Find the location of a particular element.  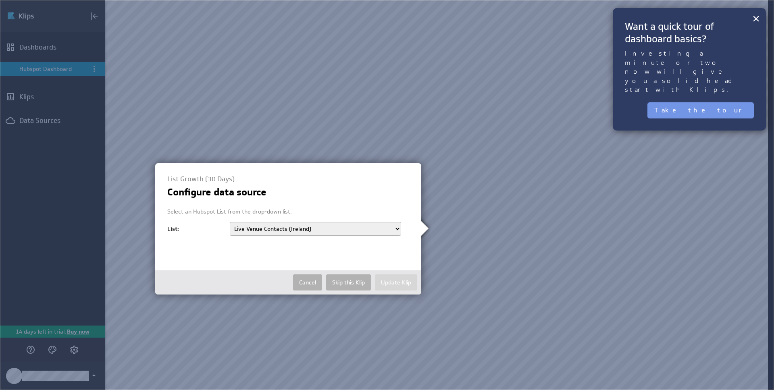

button: Close is located at coordinates (756, 19).